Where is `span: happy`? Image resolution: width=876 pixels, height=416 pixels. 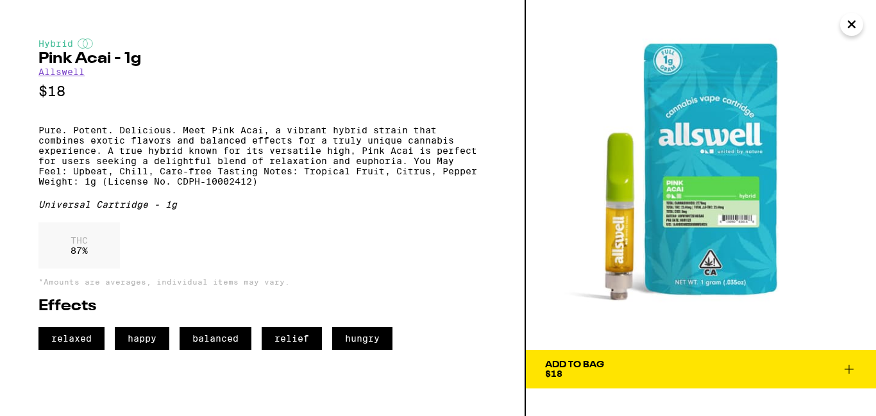
span: happy is located at coordinates (142, 338).